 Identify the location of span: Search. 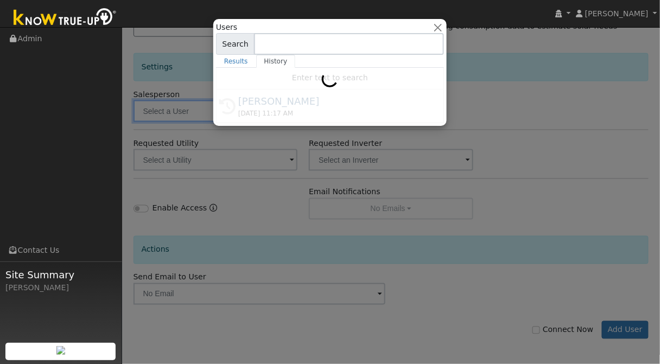
(235, 44).